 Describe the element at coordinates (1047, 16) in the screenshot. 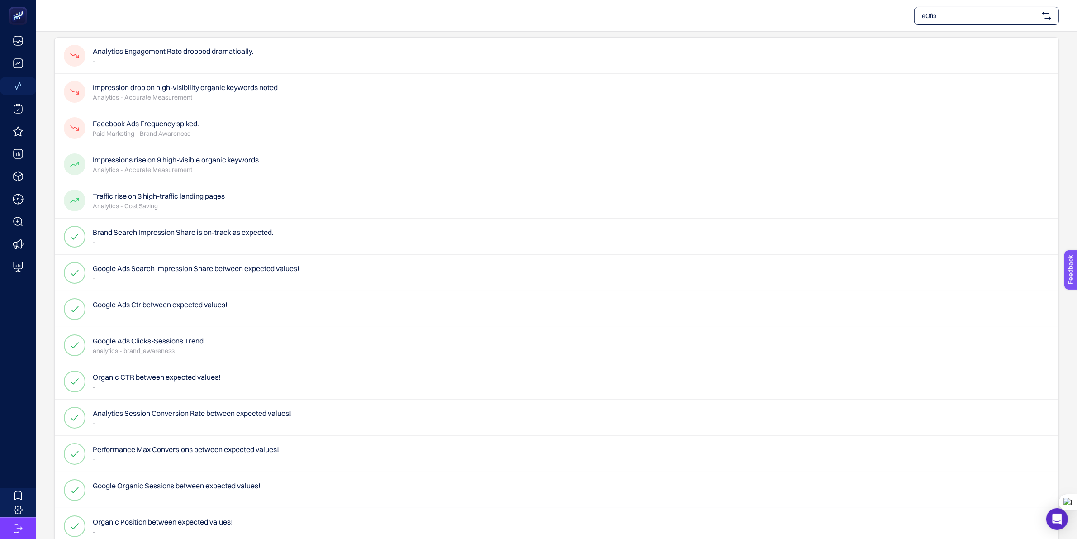

I see `img: svg%3e` at that location.